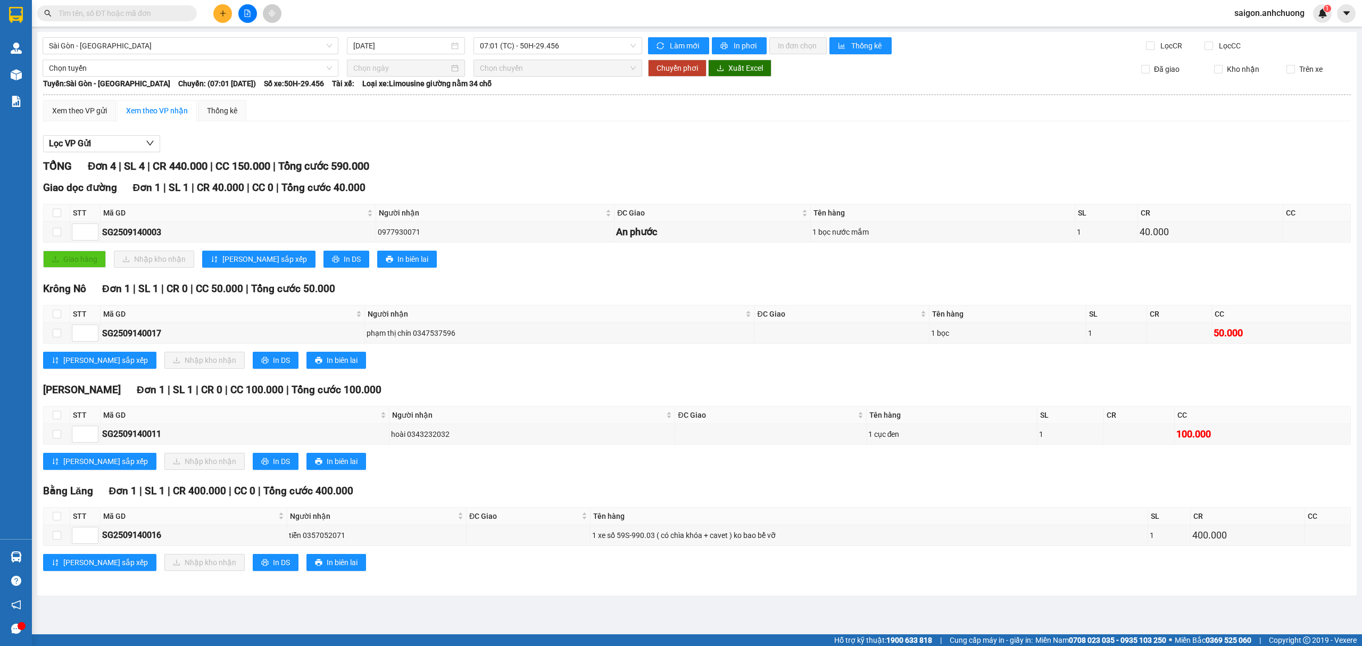 Image resolution: width=1362 pixels, height=646 pixels. What do you see at coordinates (294, 84) in the screenshot?
I see `span: Số xe: 50H-29.456` at bounding box center [294, 84].